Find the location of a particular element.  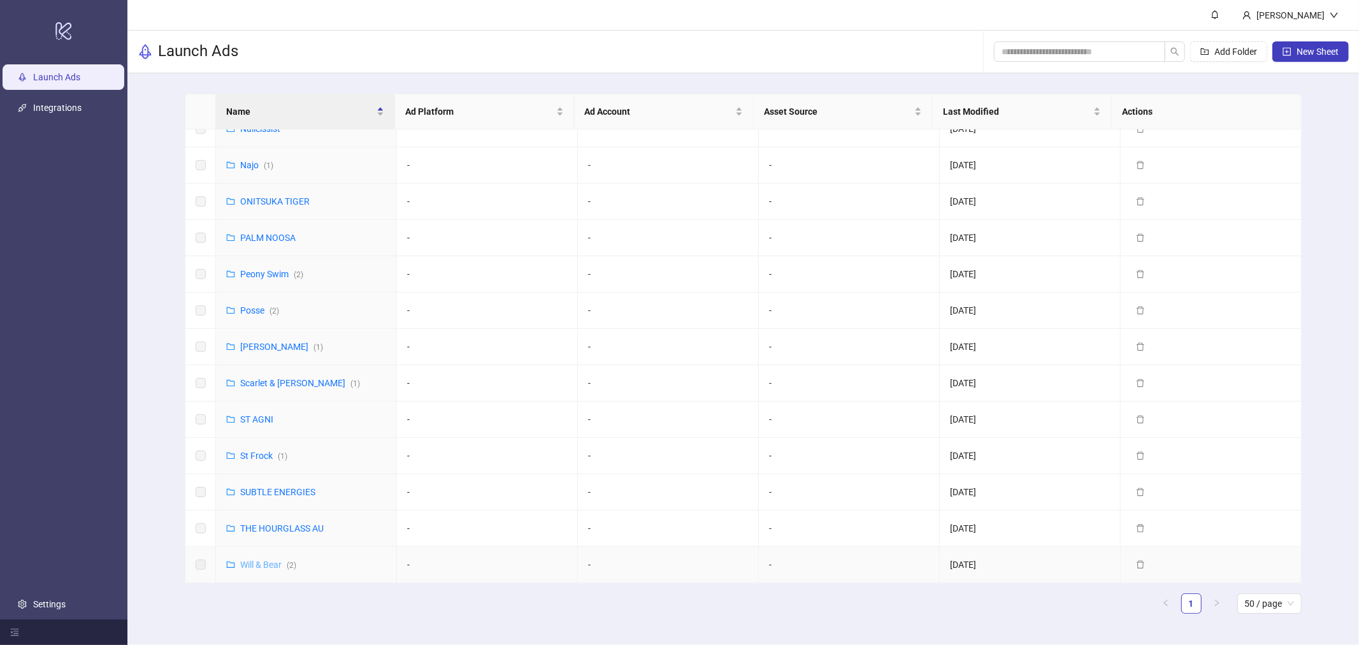

button: right is located at coordinates (1217, 604).